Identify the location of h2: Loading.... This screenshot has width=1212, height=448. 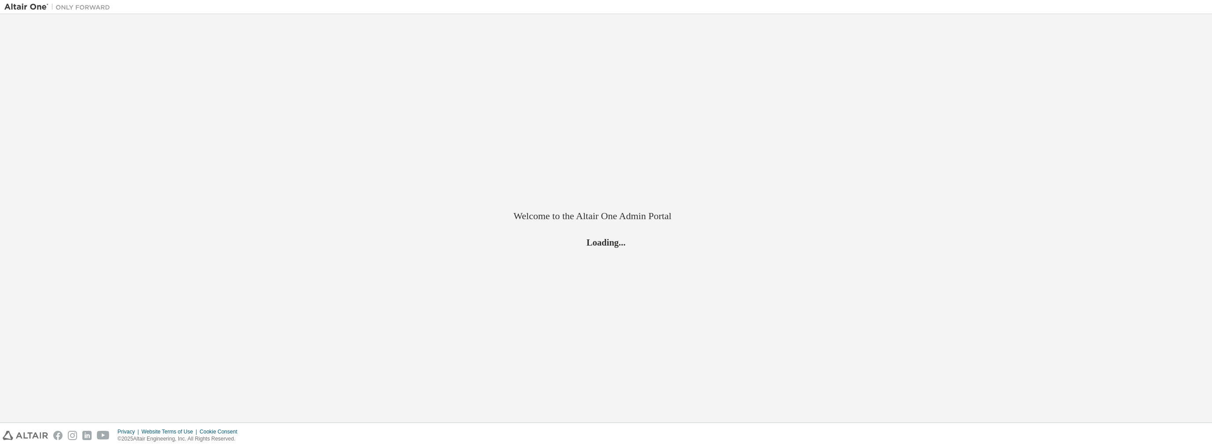
(606, 243).